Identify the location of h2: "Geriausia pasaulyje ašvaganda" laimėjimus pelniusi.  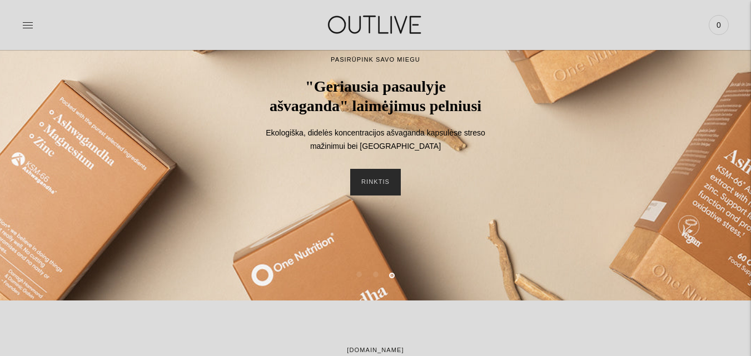
(376, 96).